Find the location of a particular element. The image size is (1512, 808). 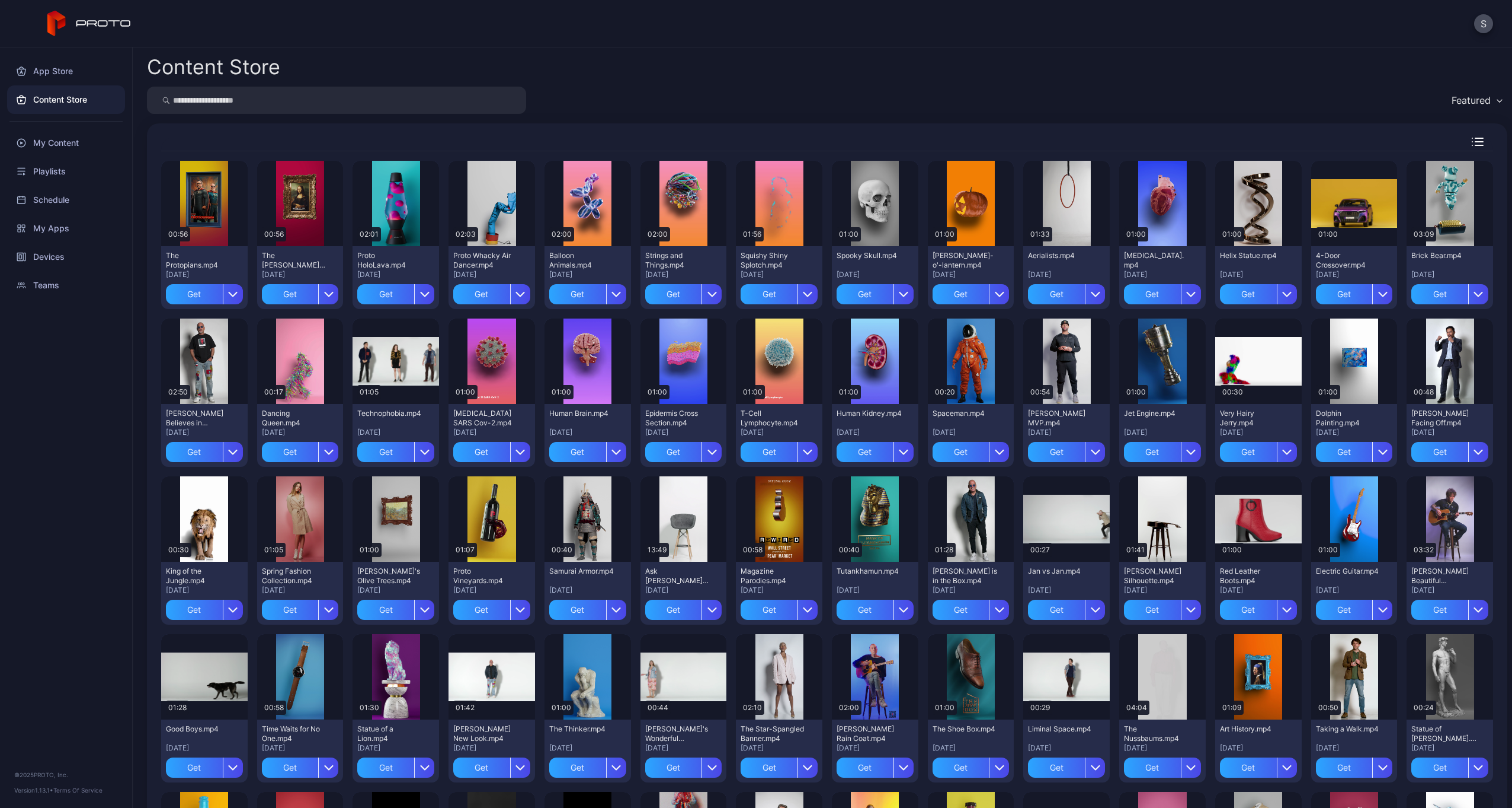

div: Art History.mp4 is located at coordinates (1253, 728).